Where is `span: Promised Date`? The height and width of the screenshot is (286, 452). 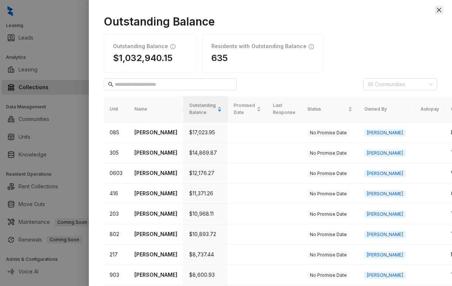 span: Promised Date is located at coordinates (244, 109).